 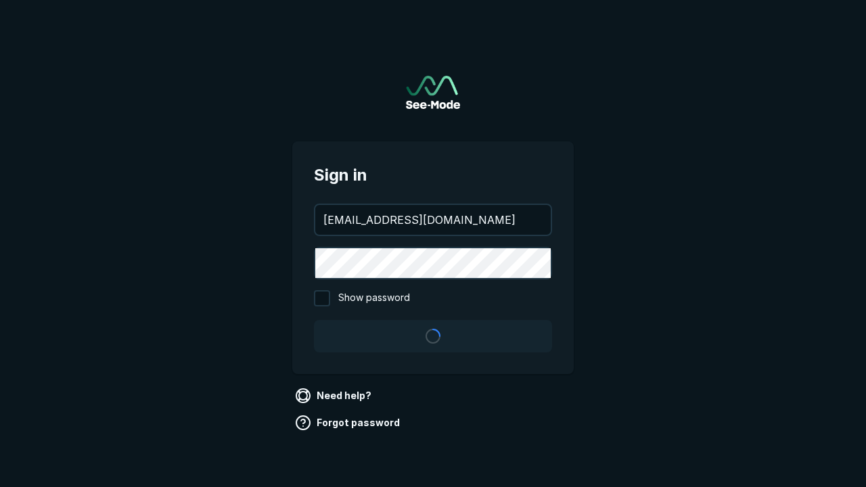 What do you see at coordinates (433, 92) in the screenshot?
I see `a: Go to sign in` at bounding box center [433, 92].